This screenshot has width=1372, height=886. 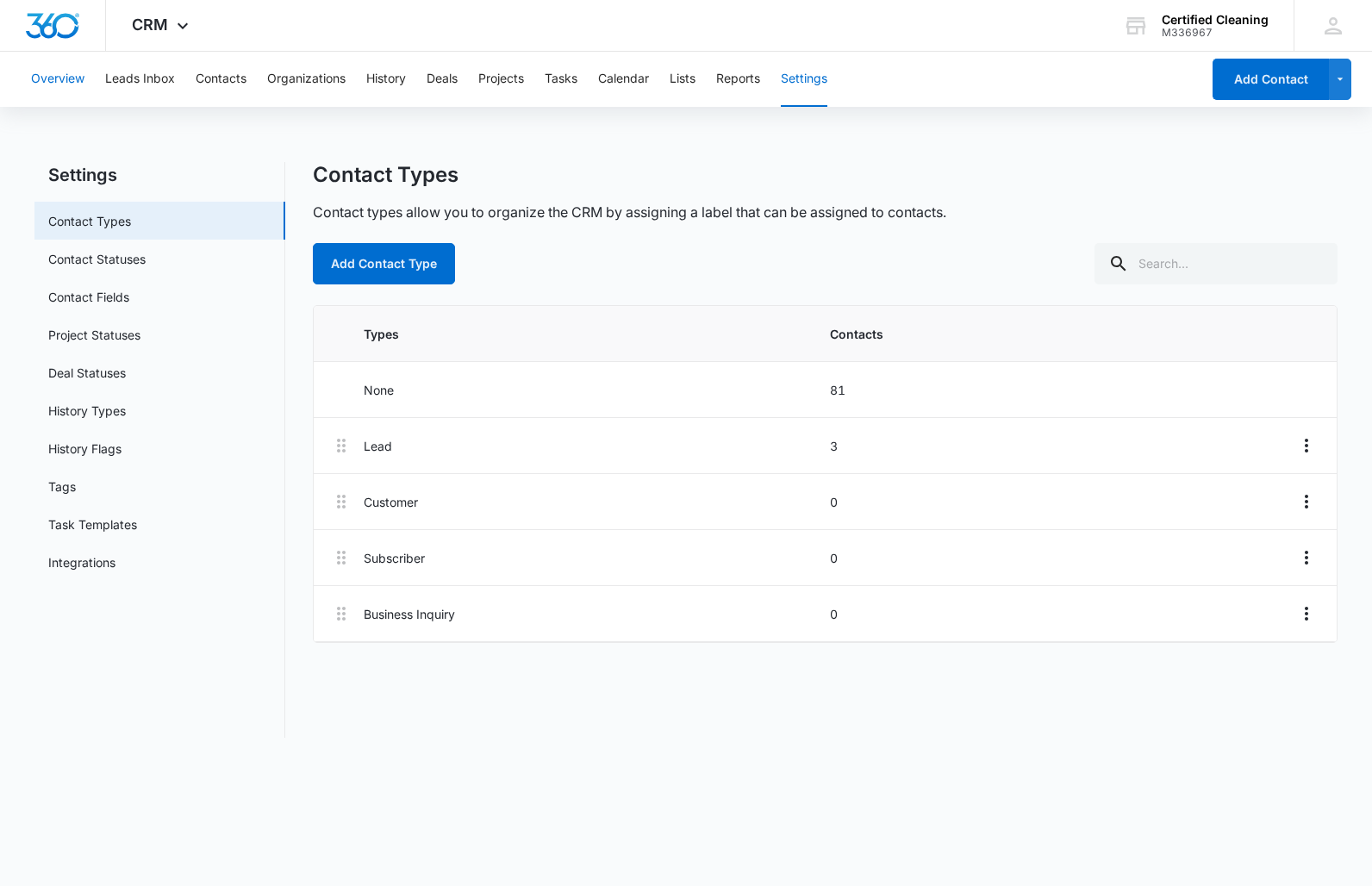 What do you see at coordinates (306, 79) in the screenshot?
I see `button: Organizations` at bounding box center [306, 79].